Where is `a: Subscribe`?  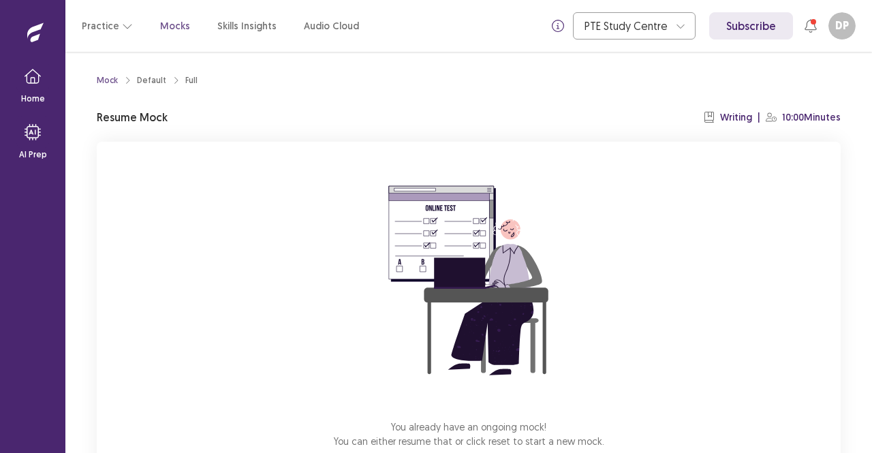
a: Subscribe is located at coordinates (751, 26).